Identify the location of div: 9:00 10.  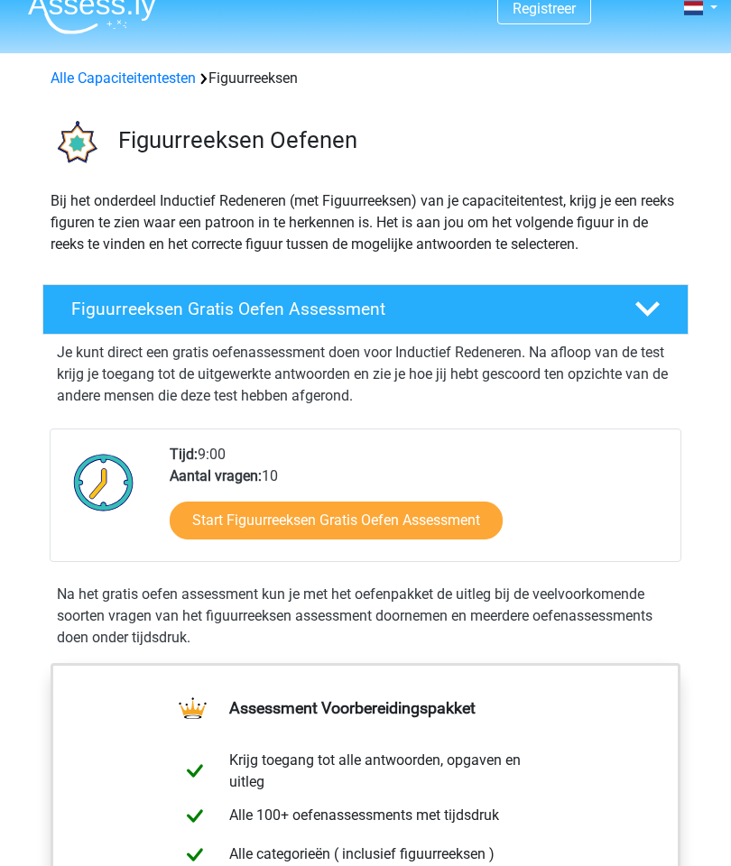
(418, 503).